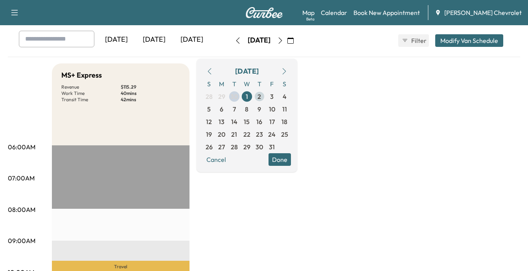 The height and width of the screenshot is (271, 528). What do you see at coordinates (91, 87) in the screenshot?
I see `p: Revenue` at bounding box center [91, 87].